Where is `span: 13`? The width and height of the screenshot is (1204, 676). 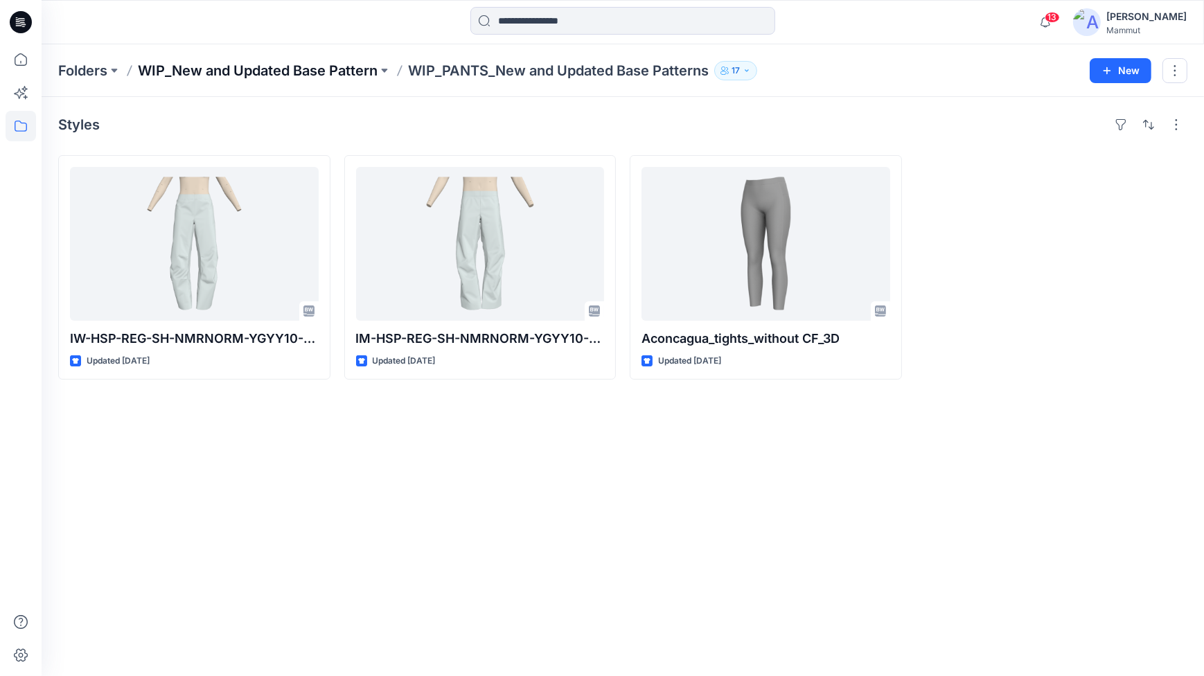 span: 13 is located at coordinates (1052, 17).